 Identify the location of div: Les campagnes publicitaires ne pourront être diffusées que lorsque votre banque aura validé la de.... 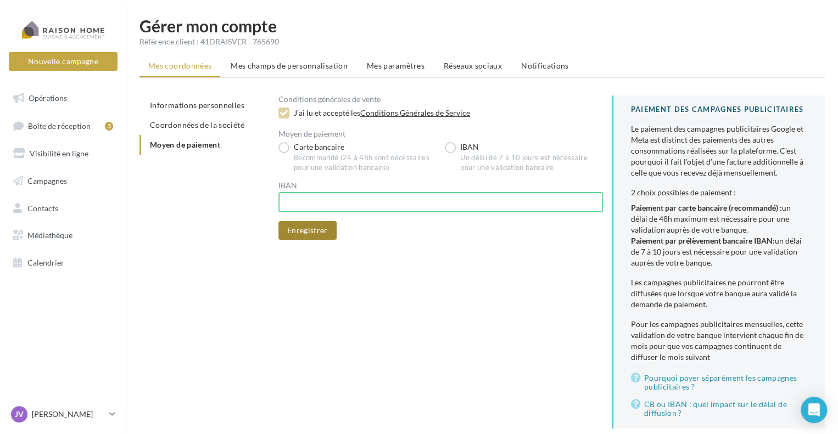
(719, 294).